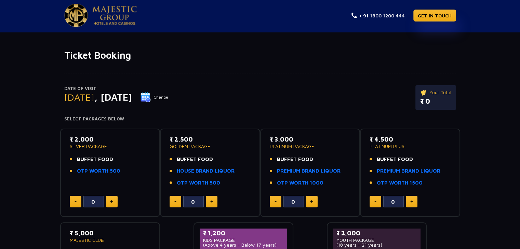 This screenshot has height=249, width=520. I want to click on button: Change, so click(154, 97).